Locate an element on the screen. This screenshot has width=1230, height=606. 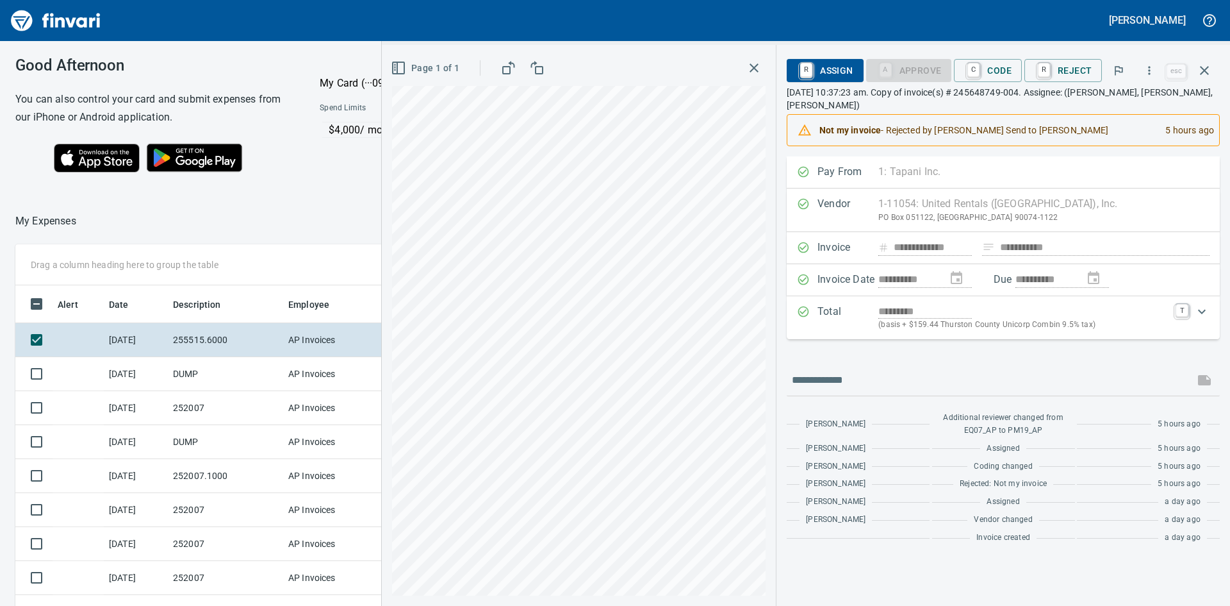
nav: breadcrumb is located at coordinates (45, 221).